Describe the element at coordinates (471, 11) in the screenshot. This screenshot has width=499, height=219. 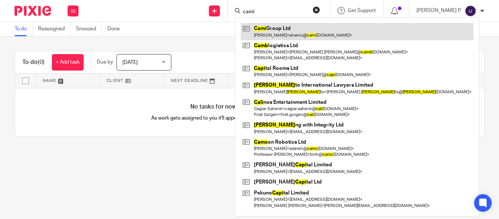
I see `img: svg%3E` at that location.